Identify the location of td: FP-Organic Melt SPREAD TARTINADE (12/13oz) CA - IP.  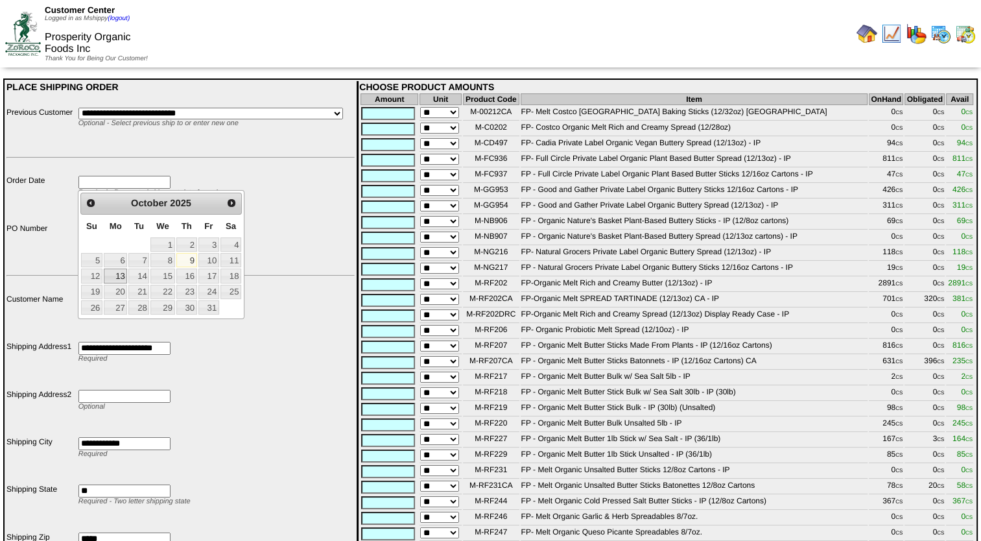
(694, 300).